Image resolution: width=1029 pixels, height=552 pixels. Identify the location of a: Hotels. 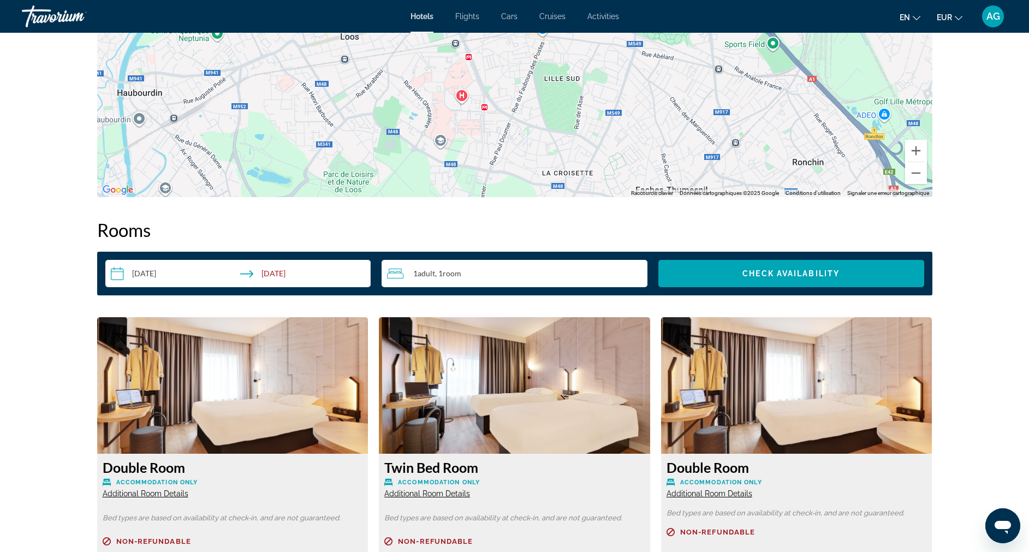
(422, 16).